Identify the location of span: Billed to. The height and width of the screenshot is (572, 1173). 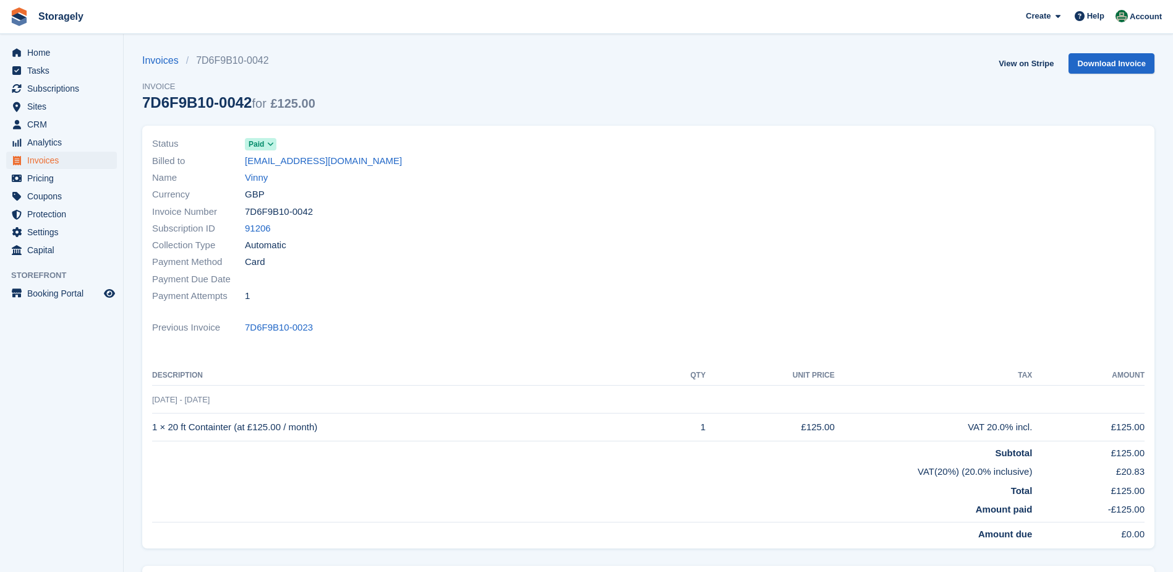
(199, 161).